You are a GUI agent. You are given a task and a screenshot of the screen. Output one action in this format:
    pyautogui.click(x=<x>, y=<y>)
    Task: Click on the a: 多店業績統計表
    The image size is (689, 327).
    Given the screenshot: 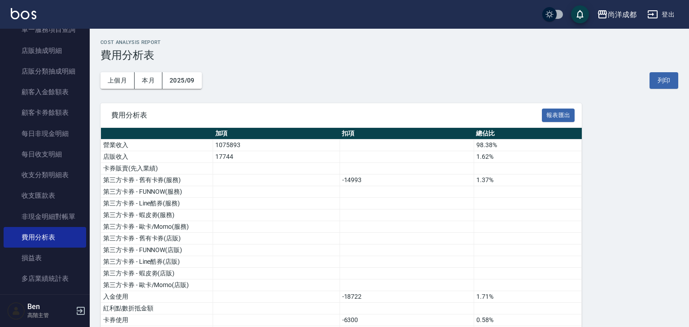 What is the action you would take?
    pyautogui.click(x=45, y=279)
    